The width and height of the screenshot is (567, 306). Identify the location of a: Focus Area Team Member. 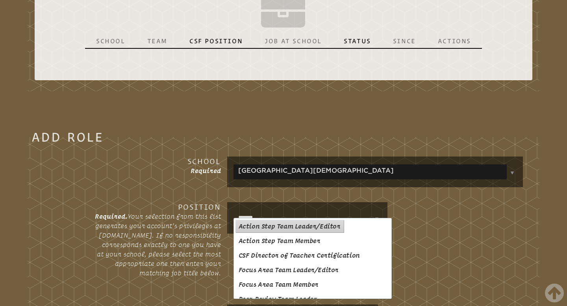
(278, 285).